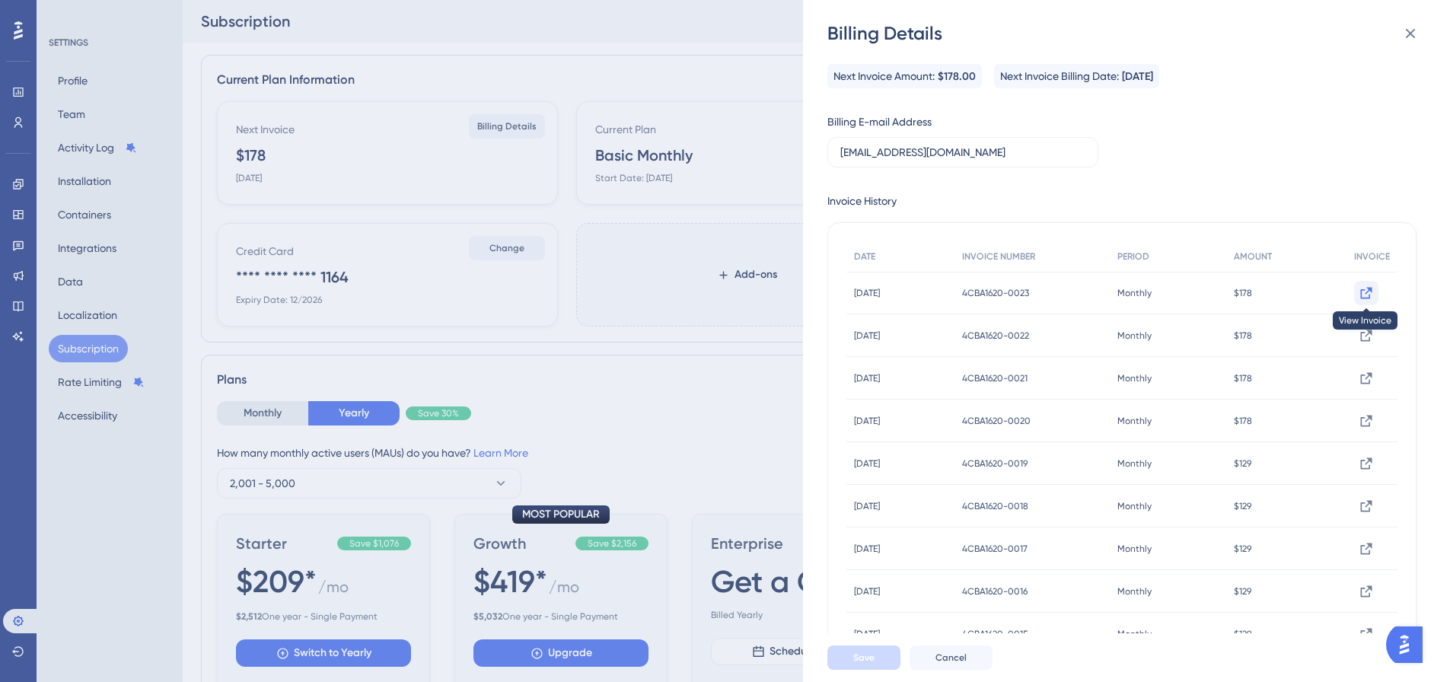 The image size is (1450, 682). What do you see at coordinates (951, 658) in the screenshot?
I see `button: Cancel` at bounding box center [951, 658].